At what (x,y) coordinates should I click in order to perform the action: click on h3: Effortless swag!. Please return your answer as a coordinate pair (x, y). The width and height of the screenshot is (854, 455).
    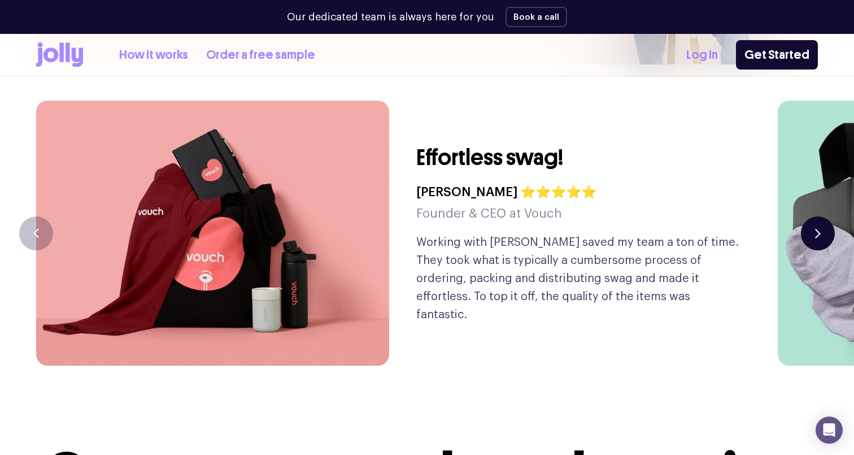
    Looking at the image, I should click on (490, 158).